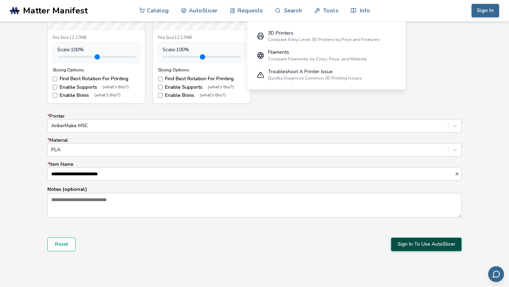  I want to click on button: Send feedback via email, so click(496, 274).